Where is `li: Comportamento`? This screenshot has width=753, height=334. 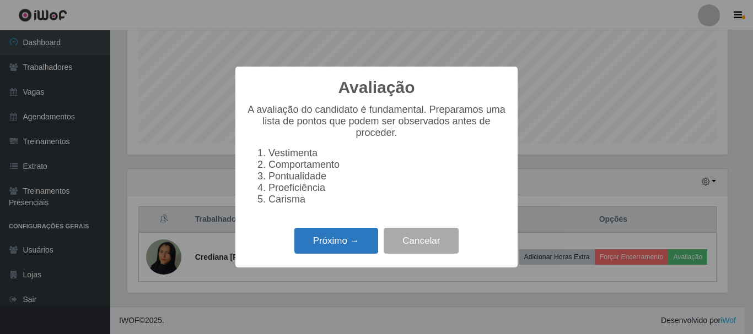 li: Comportamento is located at coordinates (387, 165).